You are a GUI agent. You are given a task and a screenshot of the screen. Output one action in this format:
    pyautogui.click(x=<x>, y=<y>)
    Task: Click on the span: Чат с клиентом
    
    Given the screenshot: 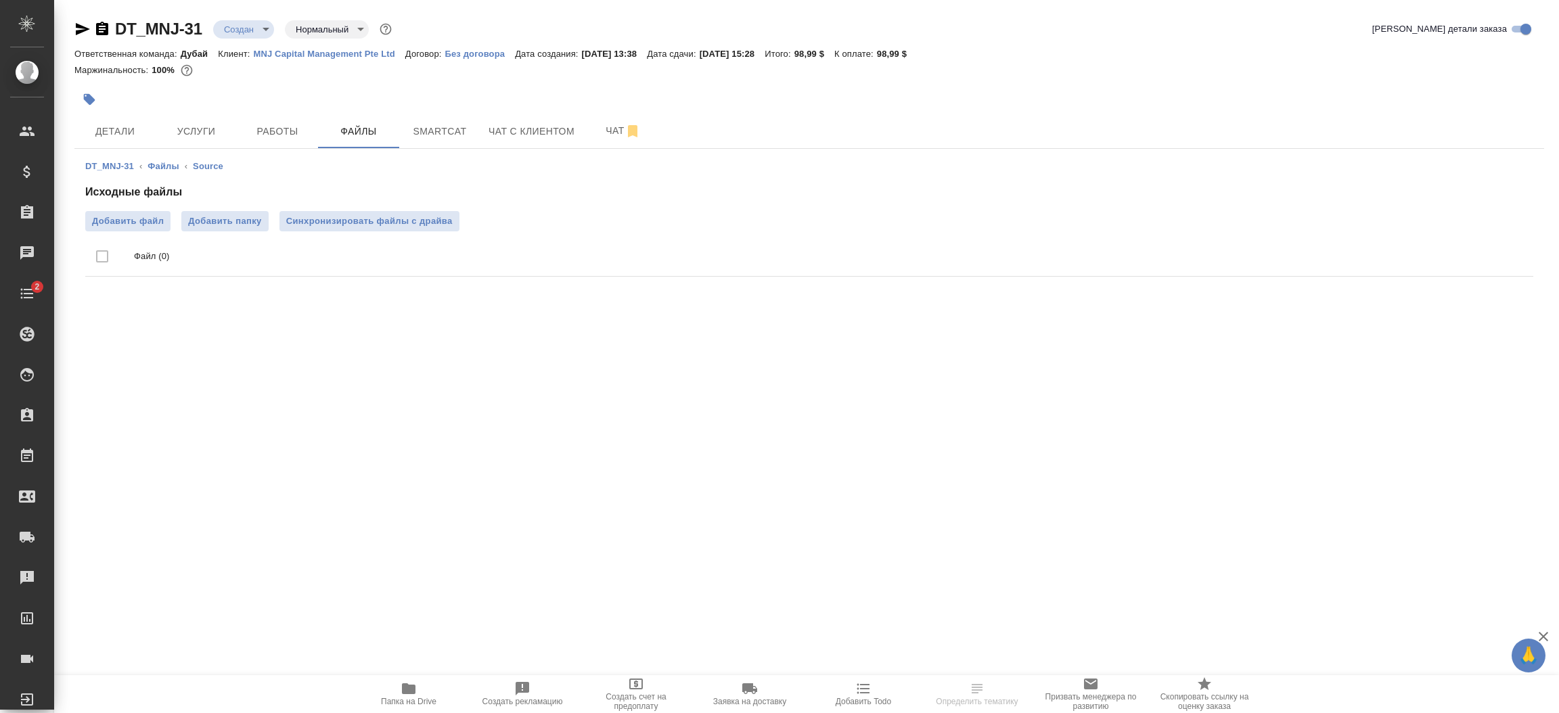 What is the action you would take?
    pyautogui.click(x=531, y=131)
    